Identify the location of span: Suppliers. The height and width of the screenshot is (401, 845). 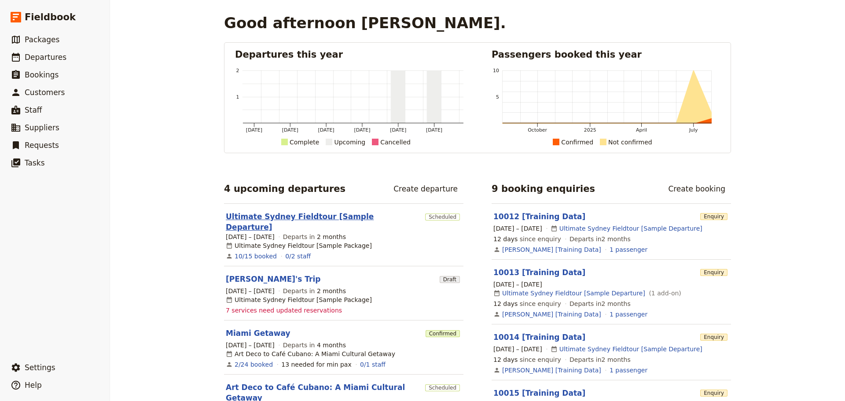
(42, 128).